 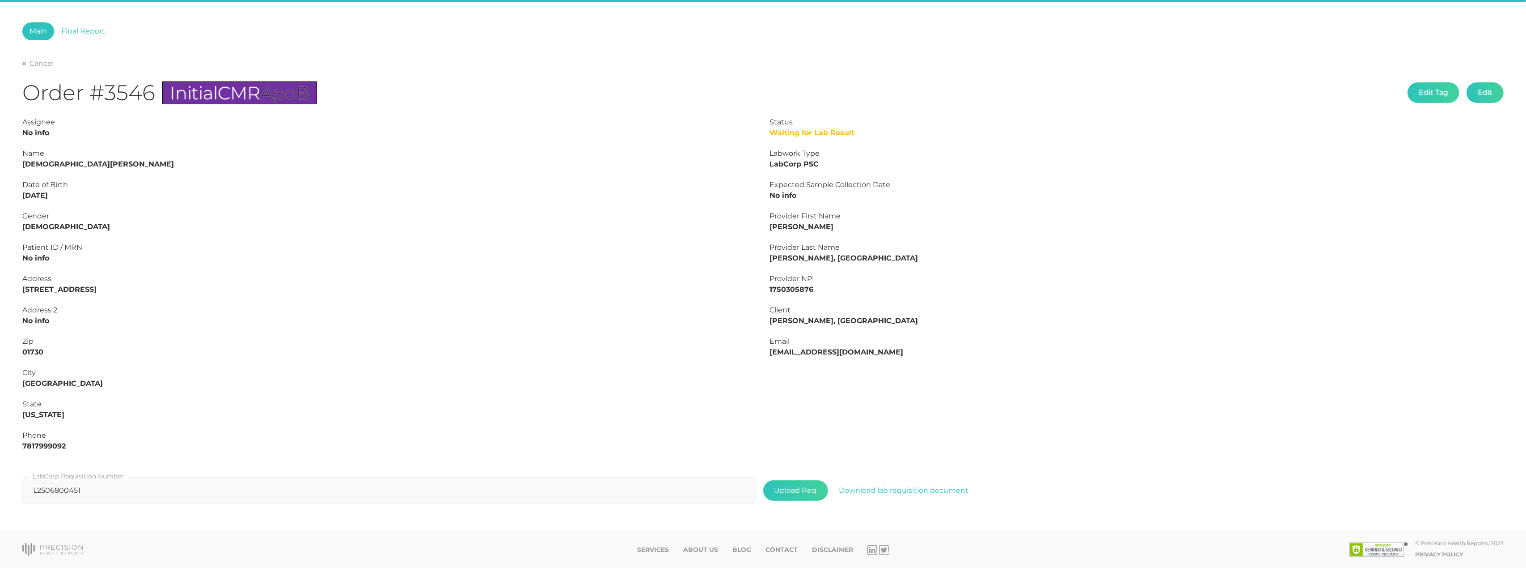 What do you see at coordinates (1137, 216) in the screenshot?
I see `div: Provider First Name` at bounding box center [1137, 216].